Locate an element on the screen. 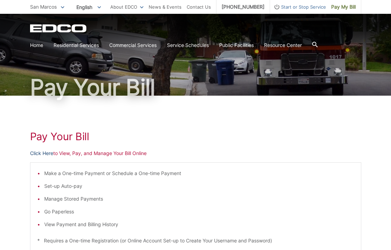  a: Residential Services is located at coordinates (76, 45).